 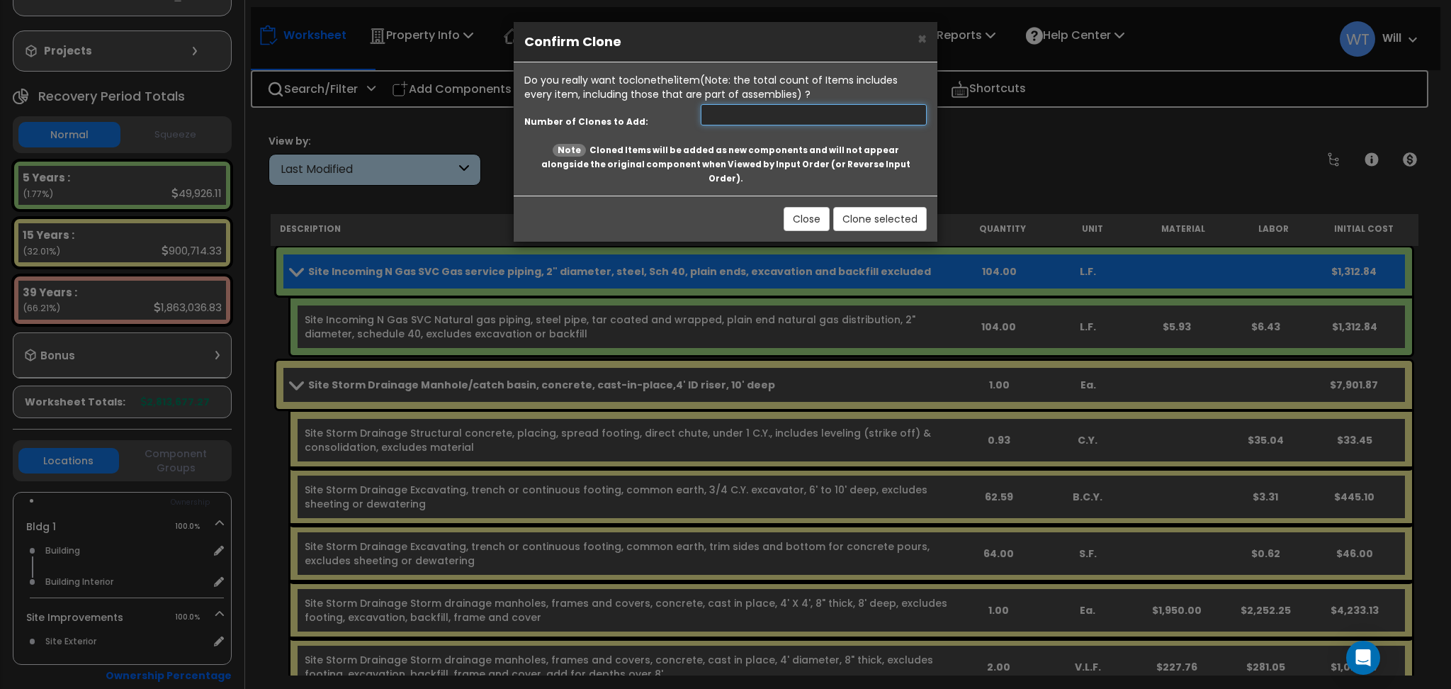 What do you see at coordinates (1363, 657) in the screenshot?
I see `div: Open Intercom Messenger` at bounding box center [1363, 657].